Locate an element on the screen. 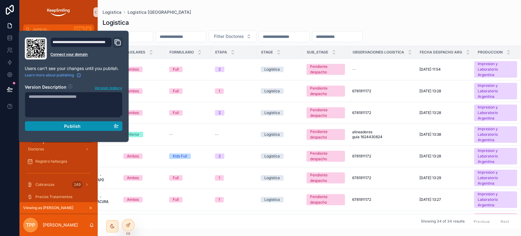 Image resolution: width=521 pixels, height=236 pixels. a: Registro hallazgos is located at coordinates (59, 161).